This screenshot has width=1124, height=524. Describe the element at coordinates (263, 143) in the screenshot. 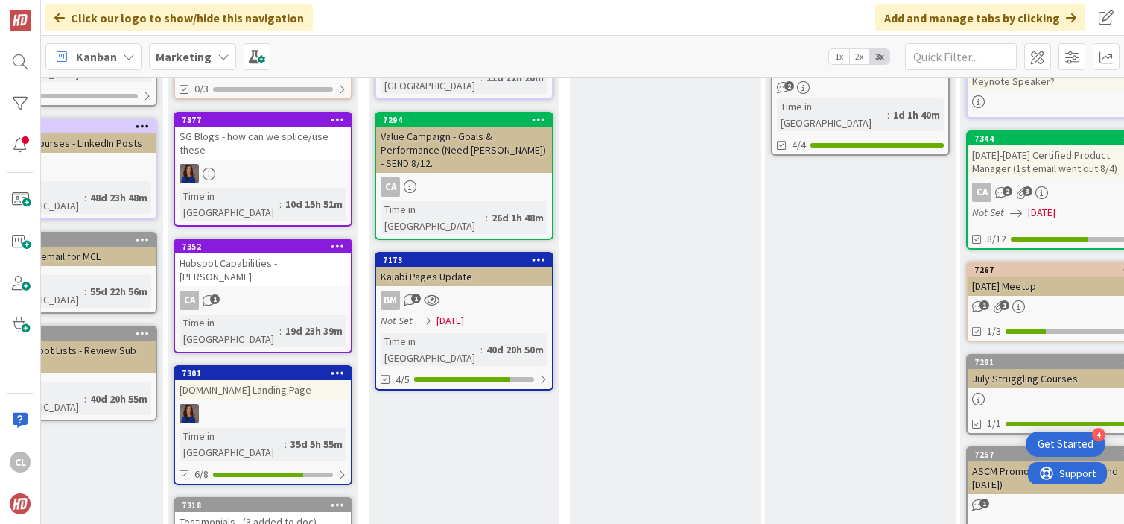

I see `div: SG Blogs - how can we splice/use these` at that location.